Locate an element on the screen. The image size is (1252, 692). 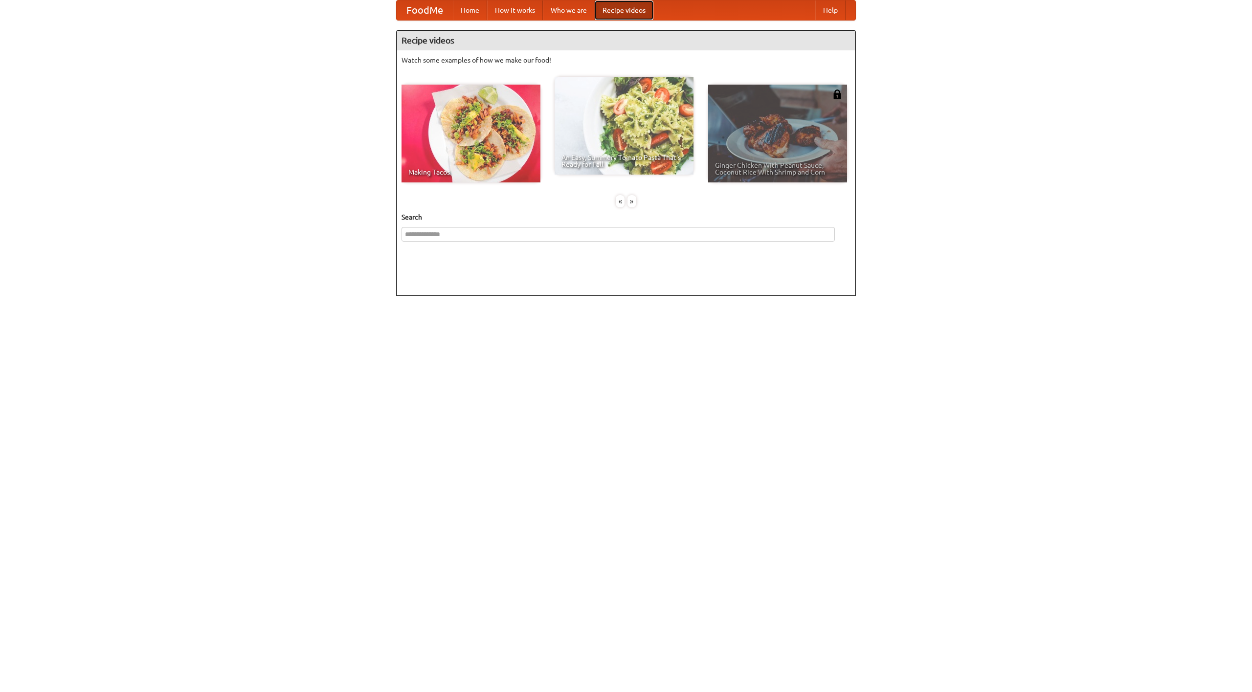
a: An Easy, Summery Tomato Pasta That's Ready for Fall is located at coordinates (624, 126).